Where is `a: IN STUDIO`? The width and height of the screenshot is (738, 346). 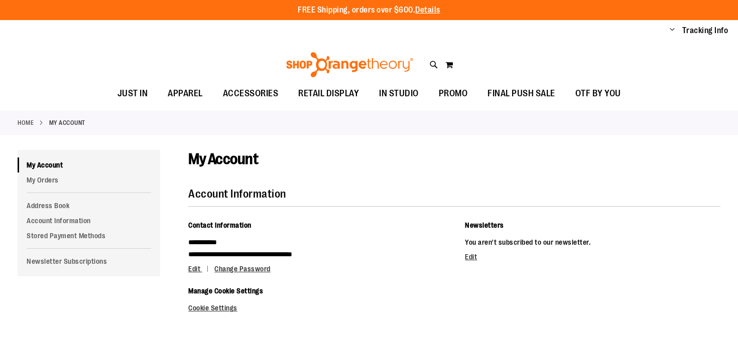
a: IN STUDIO is located at coordinates (399, 94).